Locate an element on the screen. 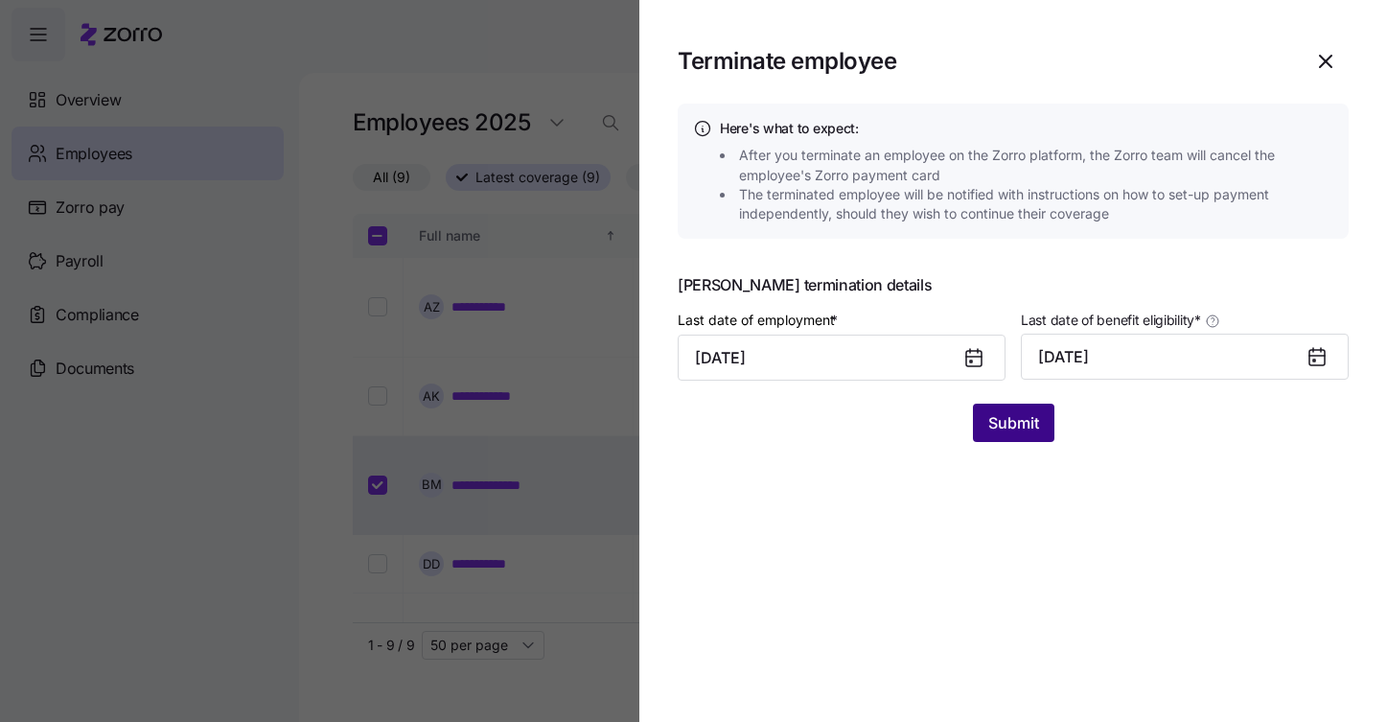 This screenshot has width=1387, height=722. h4: Here's what to expect: is located at coordinates (1027, 128).